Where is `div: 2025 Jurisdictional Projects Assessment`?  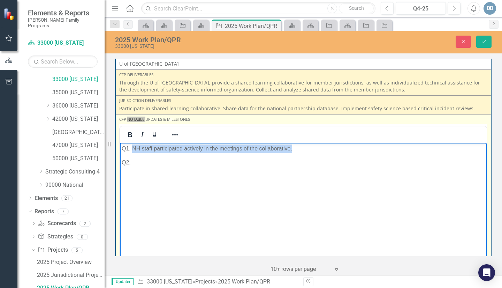
div: 2025 Jurisdictional Projects Assessment is located at coordinates (71, 275).